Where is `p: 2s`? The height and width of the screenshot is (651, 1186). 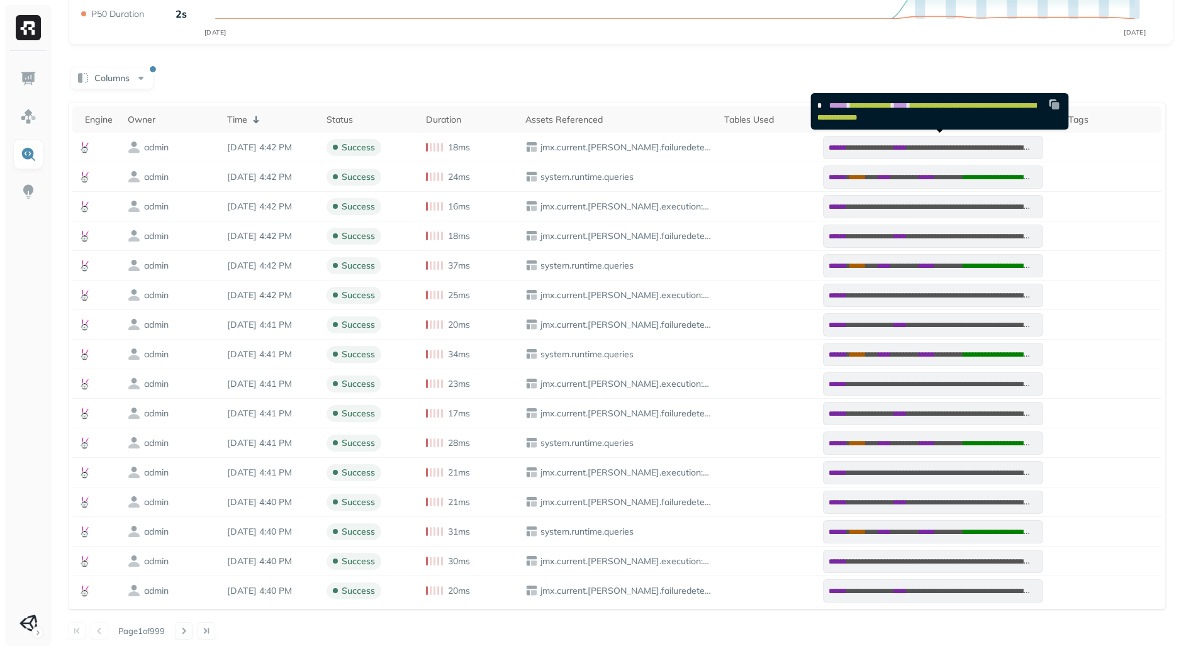 p: 2s is located at coordinates (181, 14).